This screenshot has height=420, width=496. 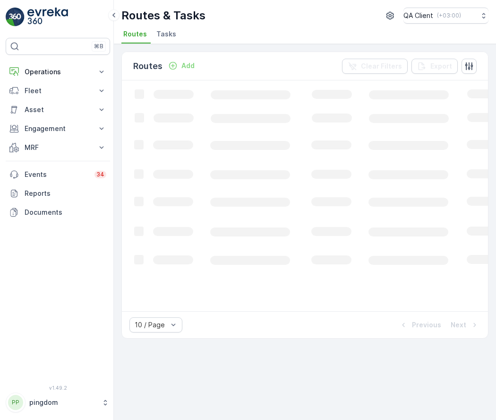 What do you see at coordinates (446, 16) in the screenshot?
I see `button: QA Client(+03:00)` at bounding box center [446, 16].